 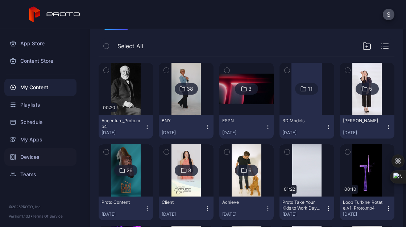 I want to click on div: 5, so click(x=370, y=89).